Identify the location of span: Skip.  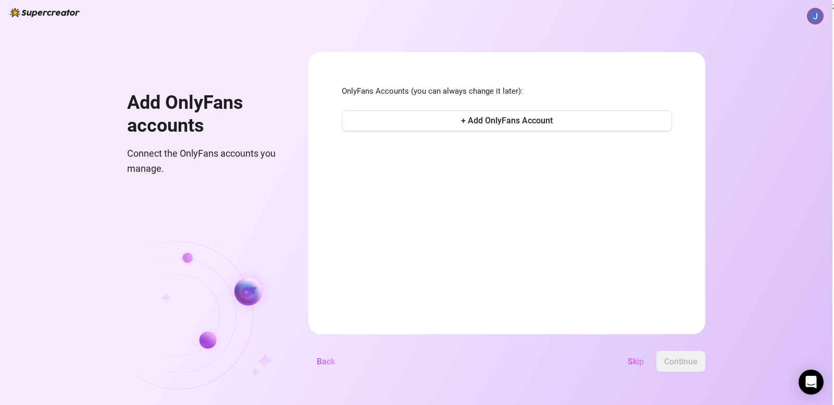
(636, 362).